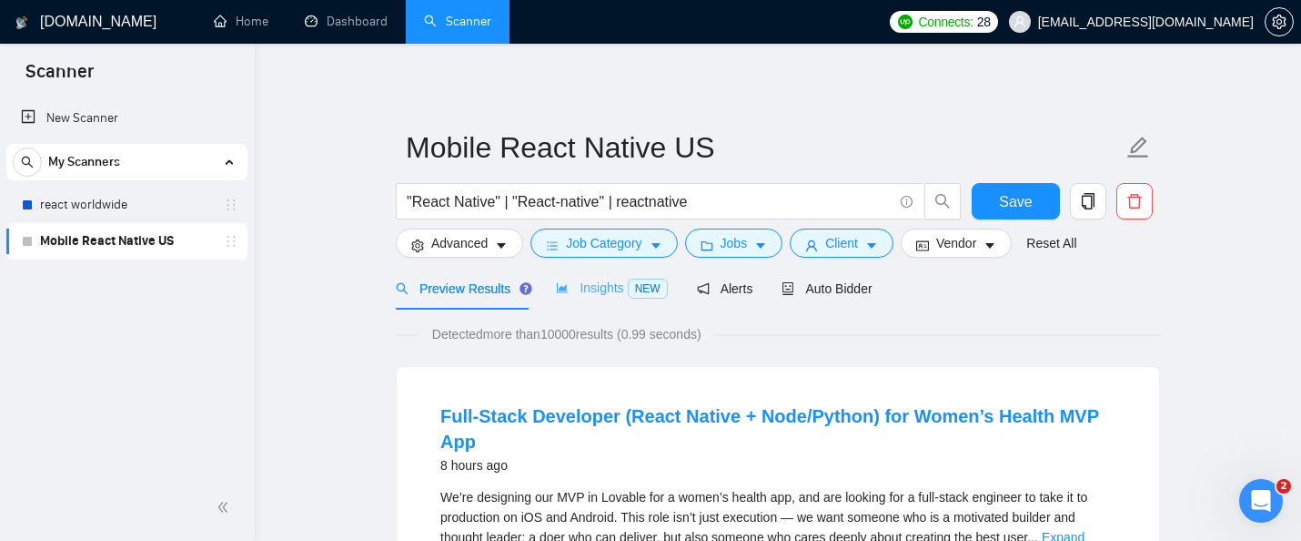 The image size is (1301, 541). Describe the element at coordinates (1280, 22) in the screenshot. I see `a: setting` at that location.